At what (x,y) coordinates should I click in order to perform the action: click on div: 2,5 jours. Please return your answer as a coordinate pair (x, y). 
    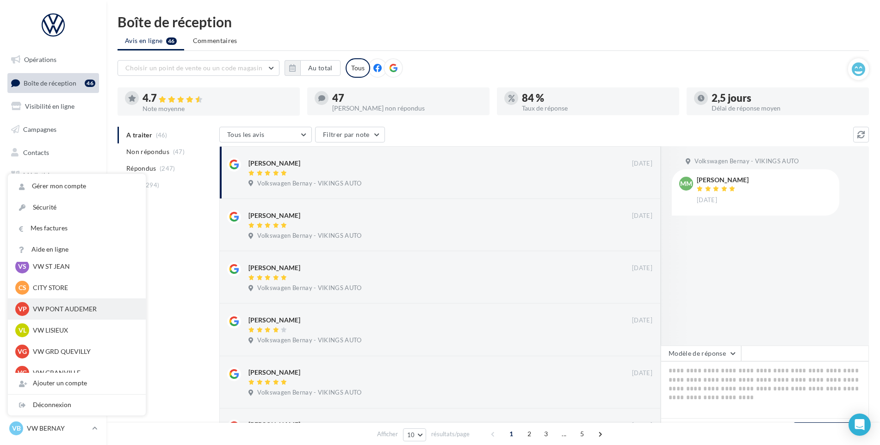
    Looking at the image, I should click on (786, 98).